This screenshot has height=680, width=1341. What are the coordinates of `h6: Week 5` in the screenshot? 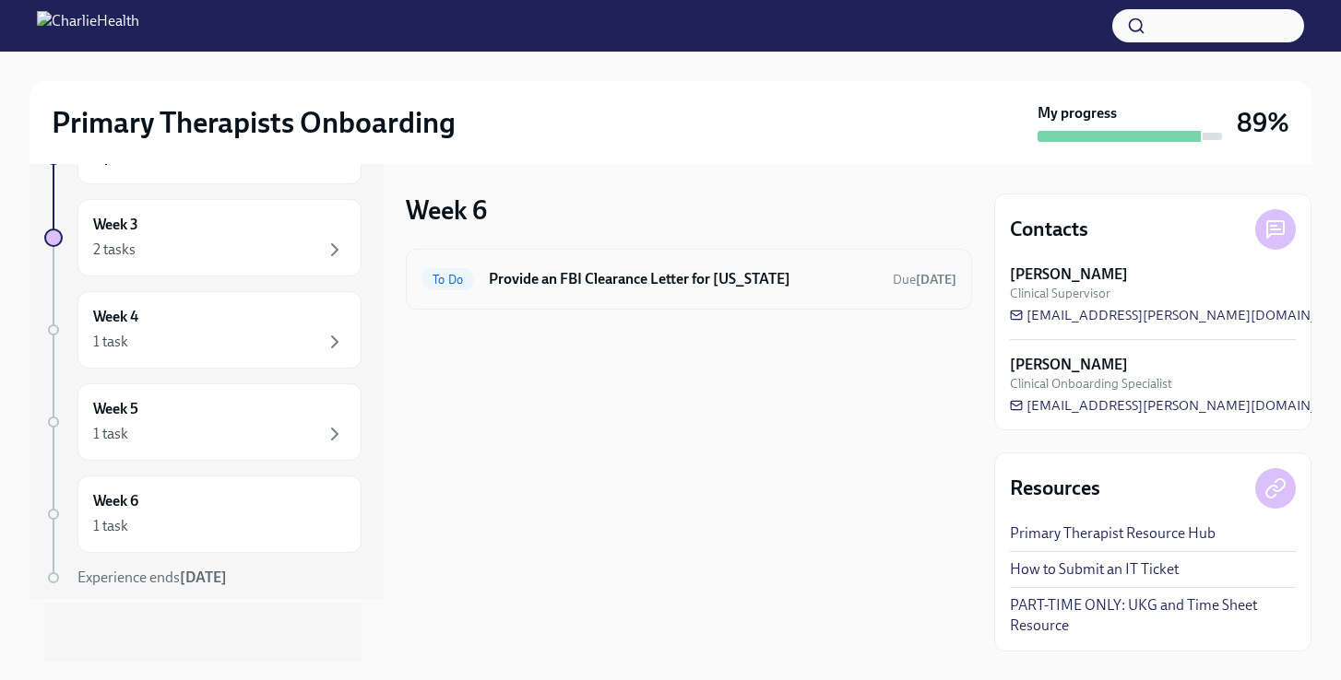 It's located at (115, 409).